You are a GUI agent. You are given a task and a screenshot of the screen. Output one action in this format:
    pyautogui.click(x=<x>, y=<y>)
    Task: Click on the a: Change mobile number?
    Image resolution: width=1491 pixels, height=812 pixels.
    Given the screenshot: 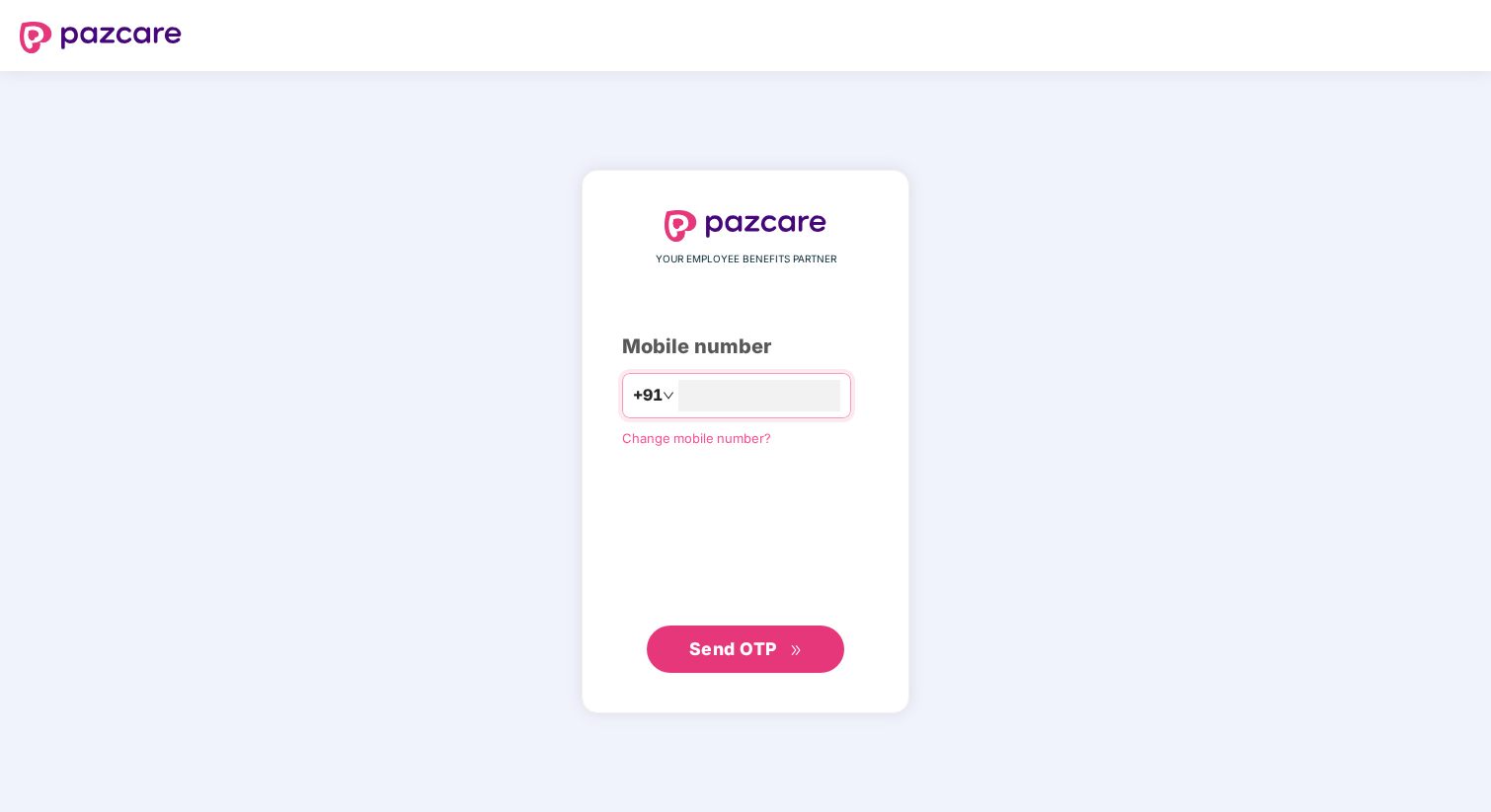 What is the action you would take?
    pyautogui.click(x=697, y=438)
    